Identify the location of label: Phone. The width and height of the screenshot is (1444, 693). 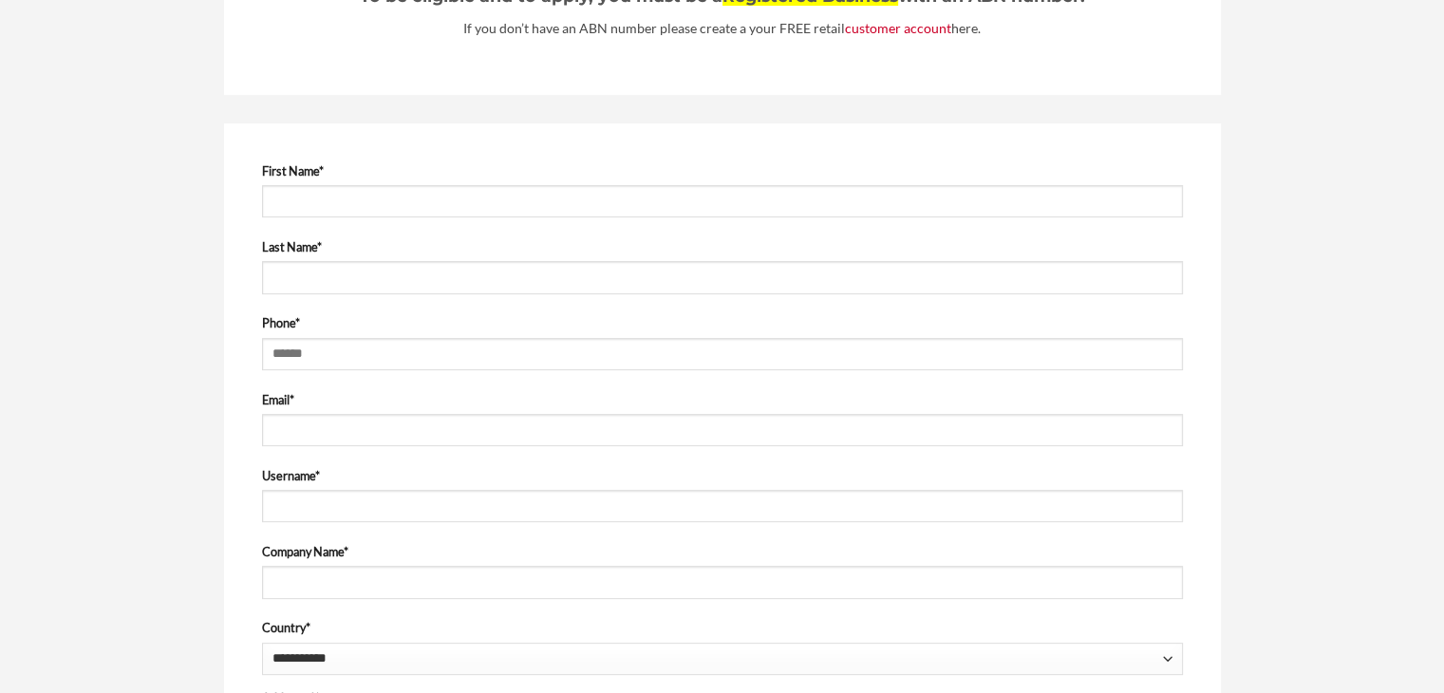
(723, 323).